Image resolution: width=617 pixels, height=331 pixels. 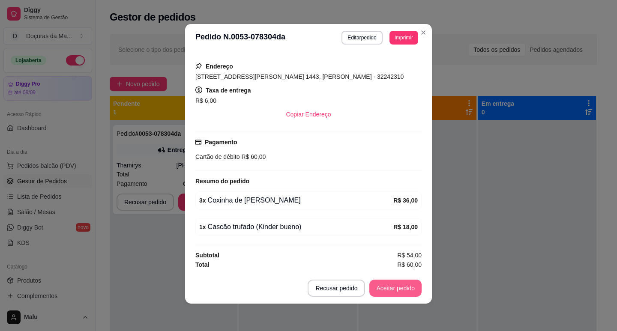 I want to click on strong: Endereço, so click(x=219, y=66).